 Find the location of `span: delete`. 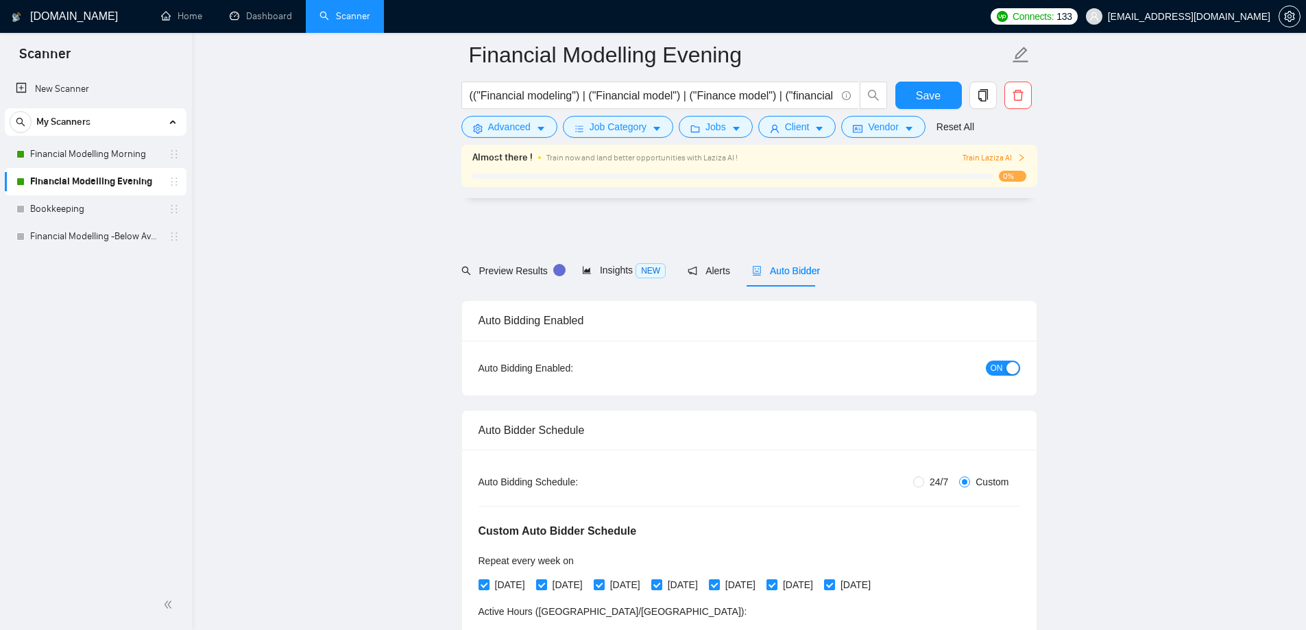

span: delete is located at coordinates (1018, 95).